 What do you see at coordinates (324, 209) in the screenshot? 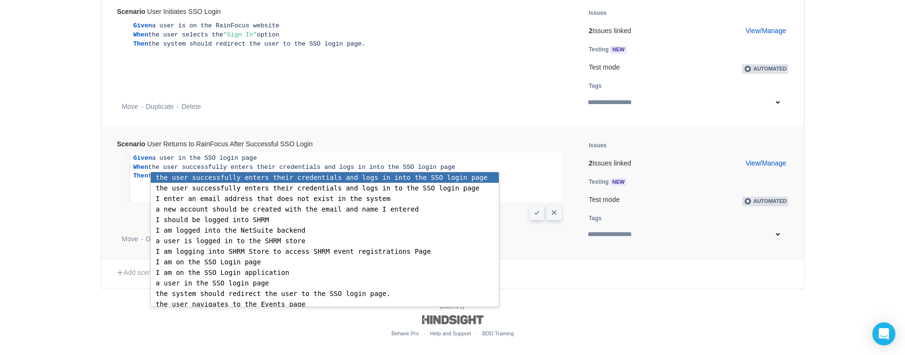
I see `li: a new account should be created with the email and name I entered` at bounding box center [324, 209].